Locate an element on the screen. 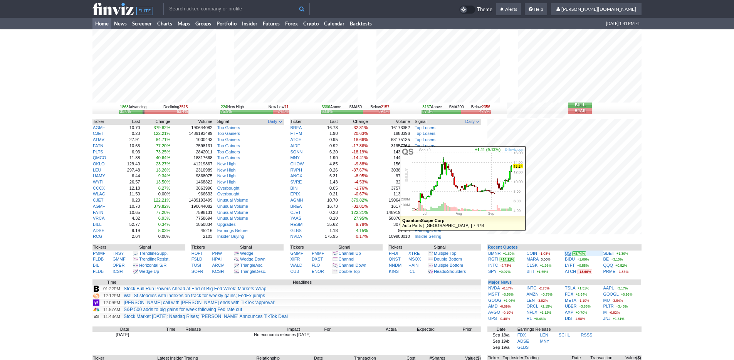 The height and width of the screenshot is (360, 734). a: GOOGL is located at coordinates (611, 294).